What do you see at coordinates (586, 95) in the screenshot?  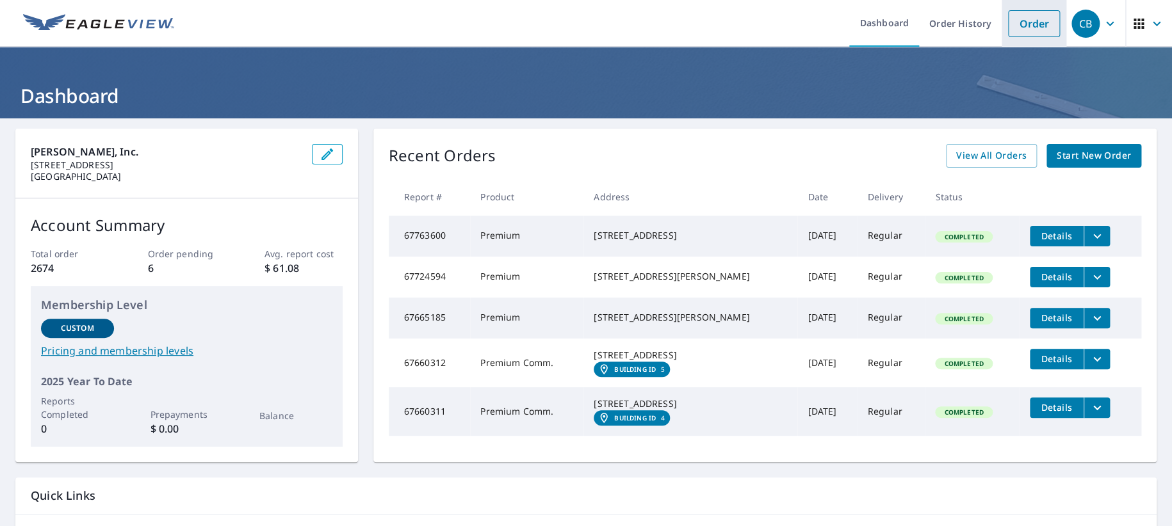 I see `h1: Dashboard` at bounding box center [586, 95].